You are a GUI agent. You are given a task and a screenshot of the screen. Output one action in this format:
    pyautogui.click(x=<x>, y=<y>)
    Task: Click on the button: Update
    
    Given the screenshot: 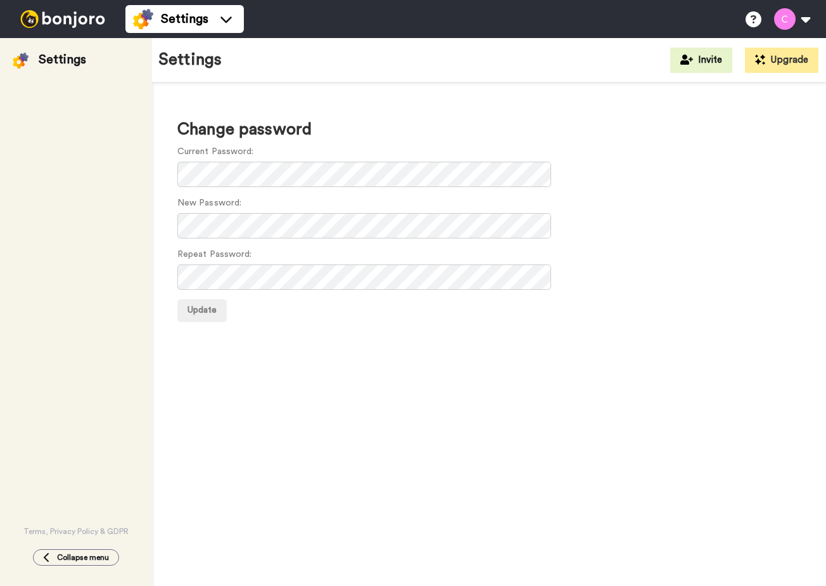 What is the action you would take?
    pyautogui.click(x=202, y=311)
    